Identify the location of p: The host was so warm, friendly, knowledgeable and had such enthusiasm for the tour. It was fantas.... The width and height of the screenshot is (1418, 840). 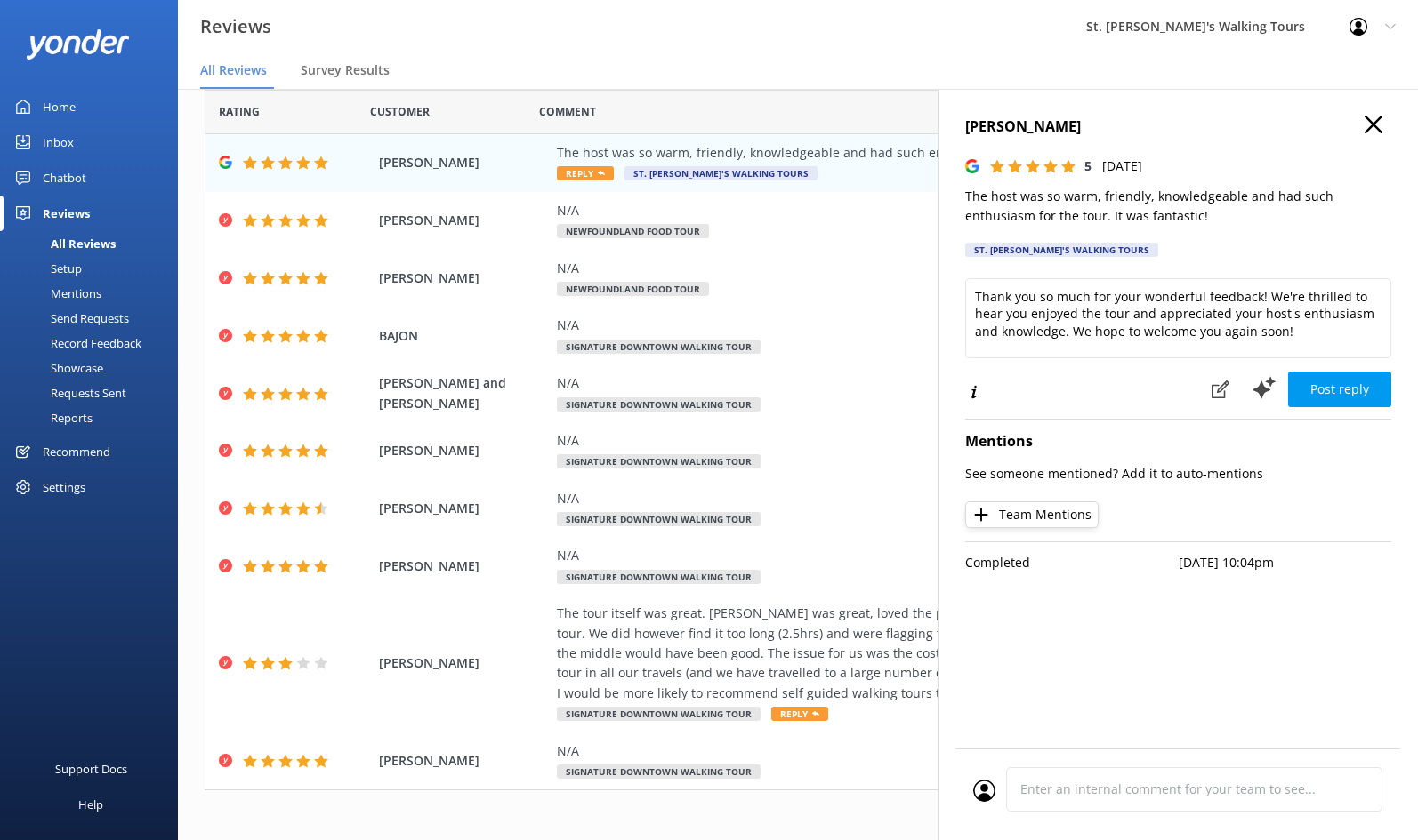
(1177, 207).